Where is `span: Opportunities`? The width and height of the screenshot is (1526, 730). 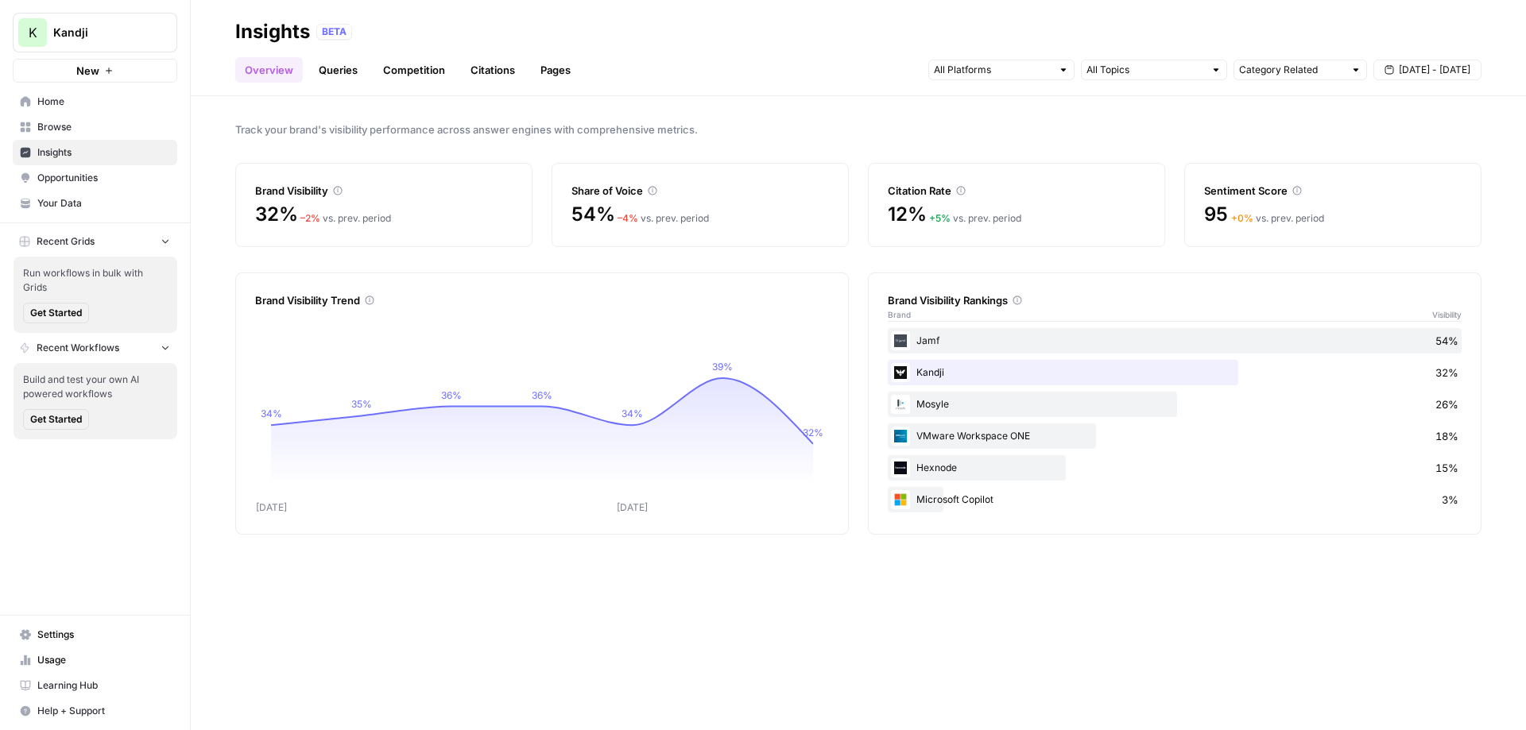
span: Opportunities is located at coordinates (103, 178).